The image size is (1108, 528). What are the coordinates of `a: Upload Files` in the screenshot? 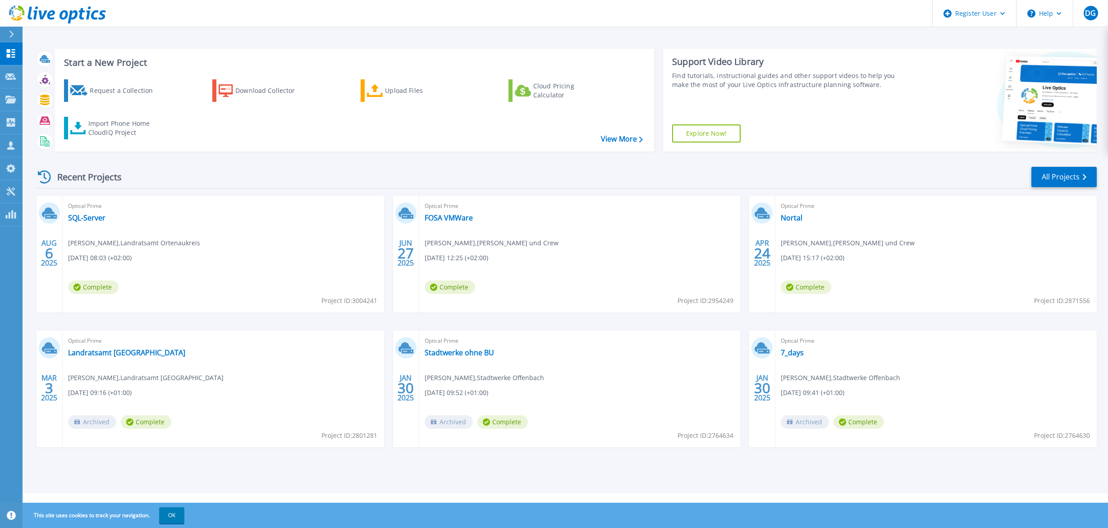 It's located at (411, 91).